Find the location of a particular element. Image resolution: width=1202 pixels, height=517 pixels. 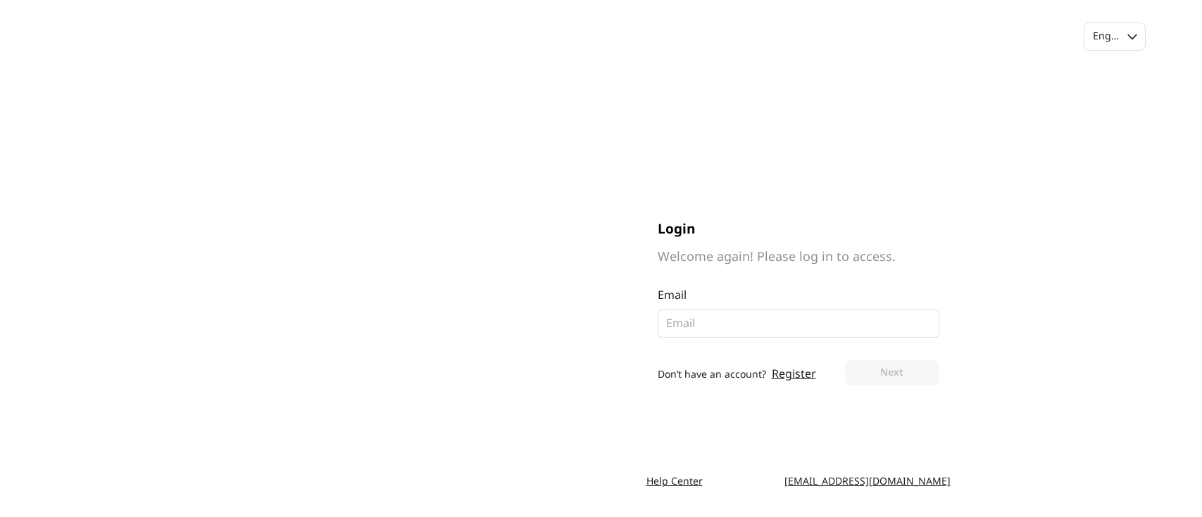

div: English is located at coordinates (1105, 37).